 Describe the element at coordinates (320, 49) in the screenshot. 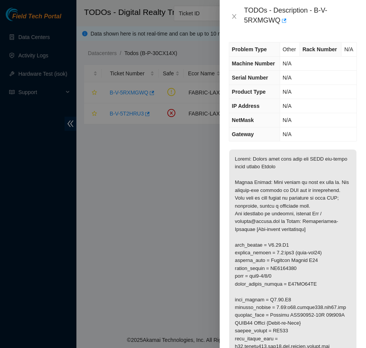

I see `span: Rack Number` at that location.